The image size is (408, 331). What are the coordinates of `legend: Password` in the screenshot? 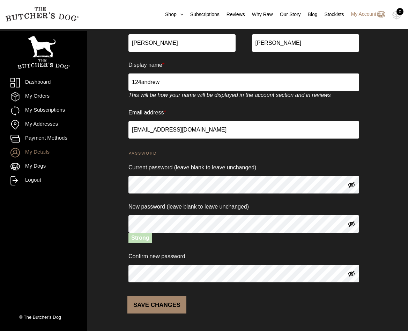 It's located at (245, 153).